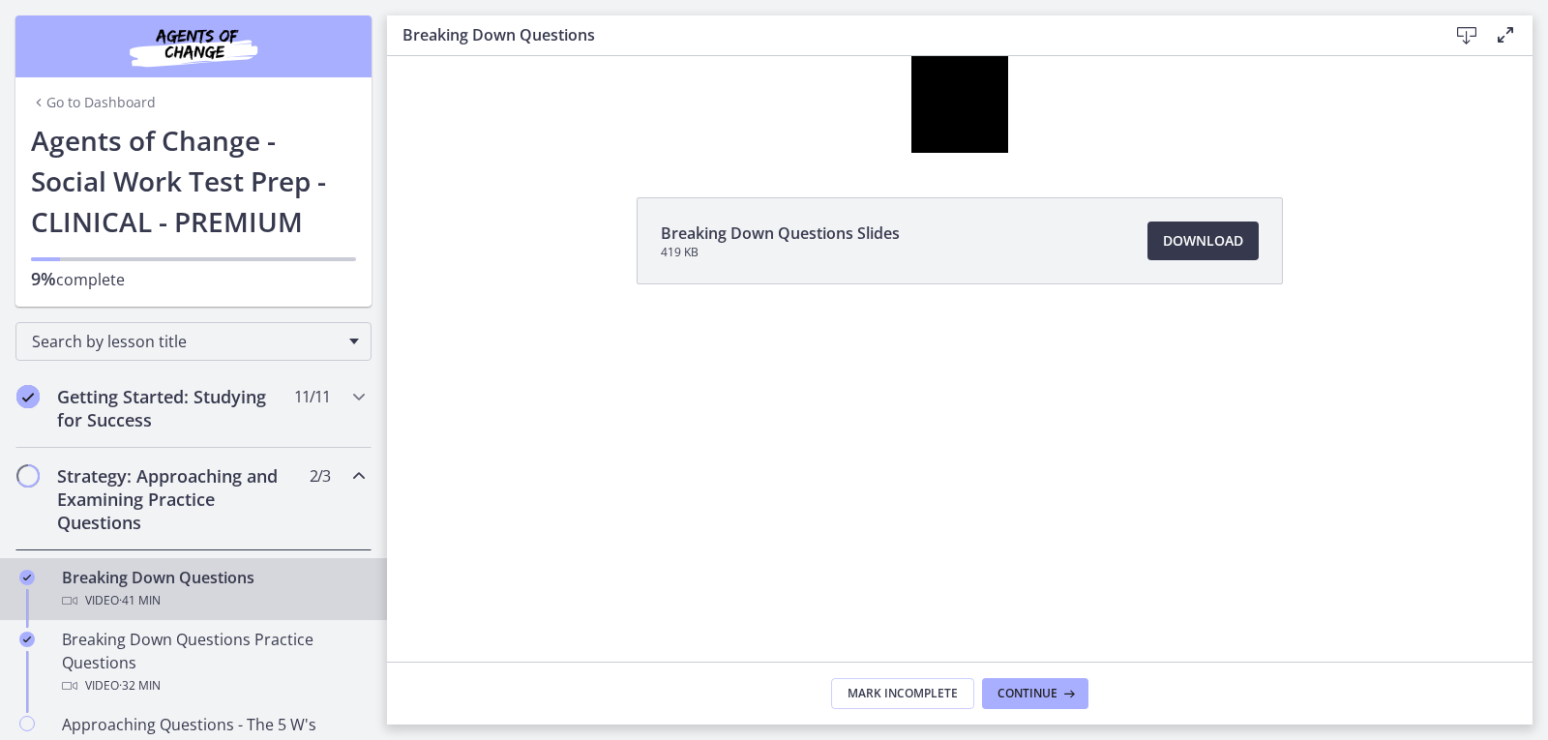 Image resolution: width=1548 pixels, height=740 pixels. I want to click on h1: Agents of Change - Social Work Test Prep - CLINICAL - PREMIUM, so click(194, 181).